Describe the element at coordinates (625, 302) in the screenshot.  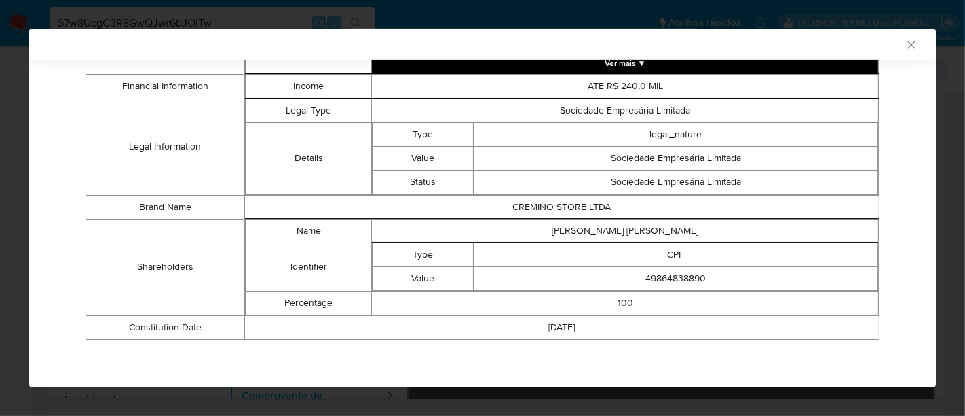
I see `td: 100` at that location.